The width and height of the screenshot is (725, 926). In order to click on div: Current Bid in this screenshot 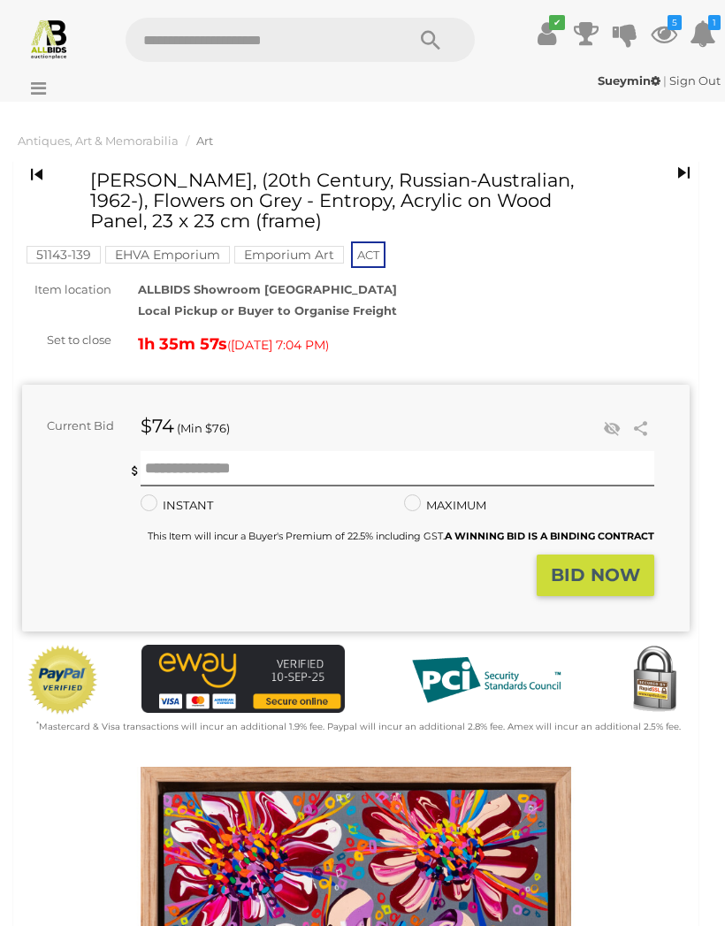, I will do `click(74, 425)`.